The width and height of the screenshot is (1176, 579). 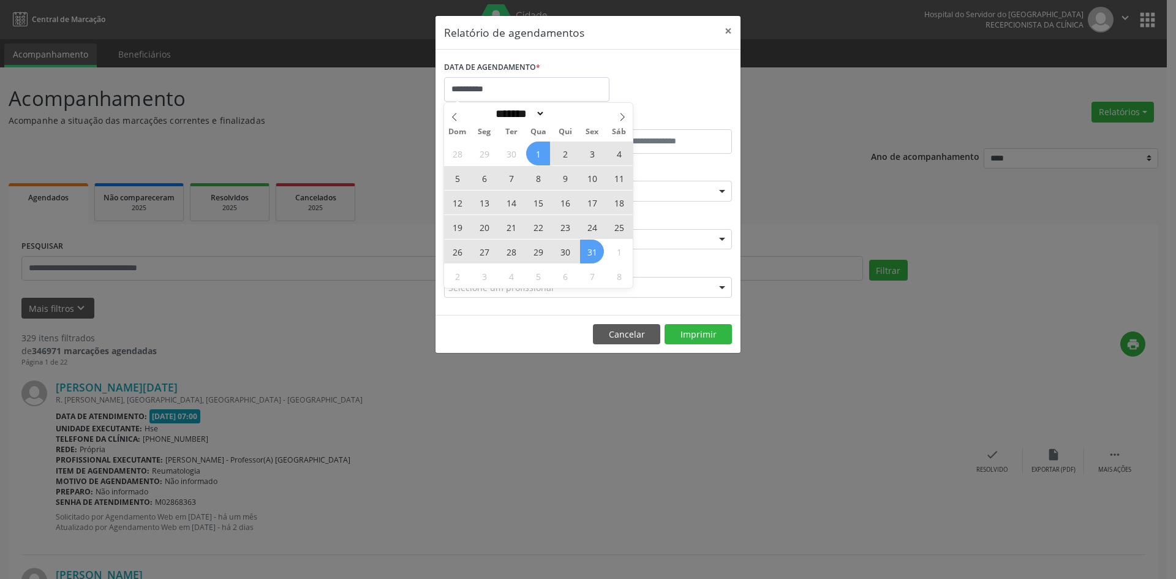 I want to click on select: Month, so click(x=518, y=113).